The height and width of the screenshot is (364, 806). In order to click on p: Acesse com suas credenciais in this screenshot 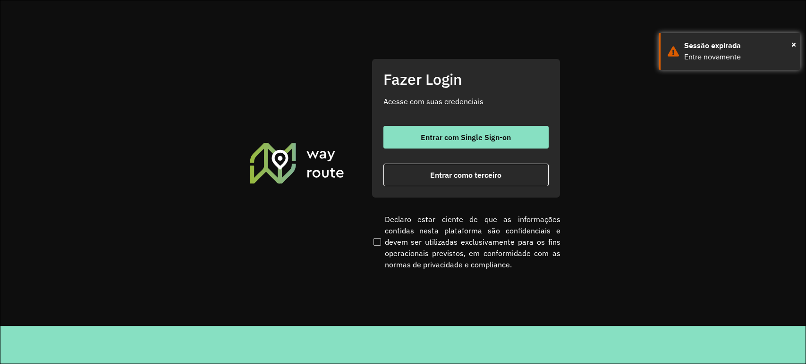, I will do `click(466, 101)`.